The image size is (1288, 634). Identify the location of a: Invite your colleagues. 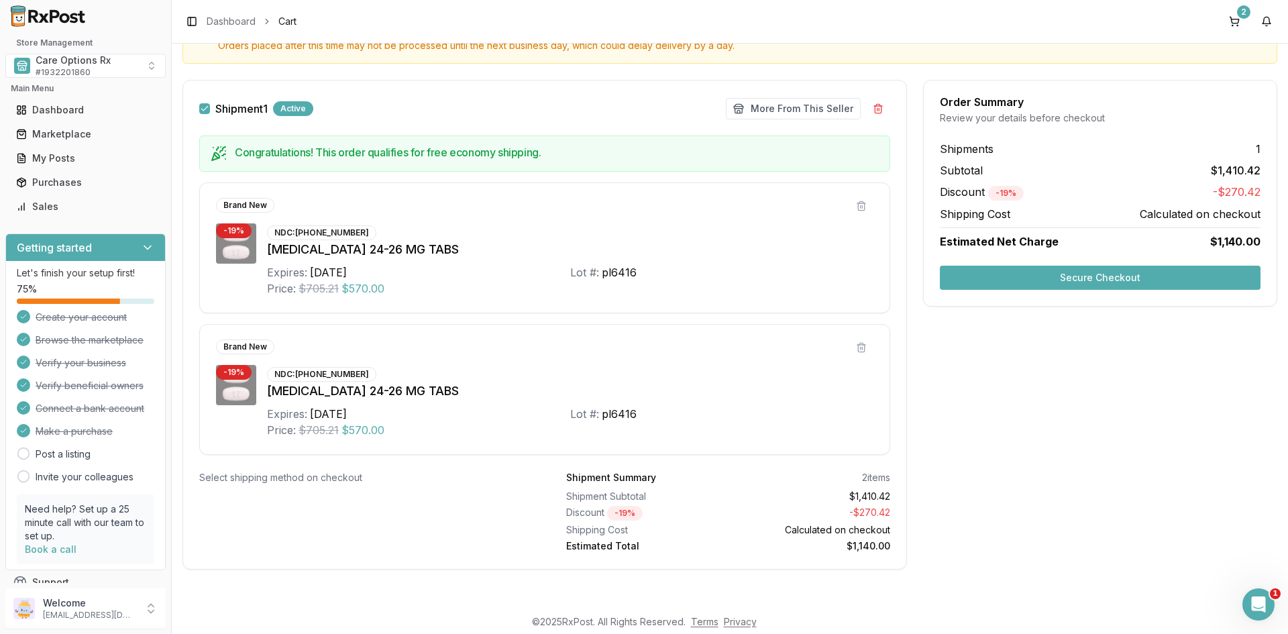
(85, 477).